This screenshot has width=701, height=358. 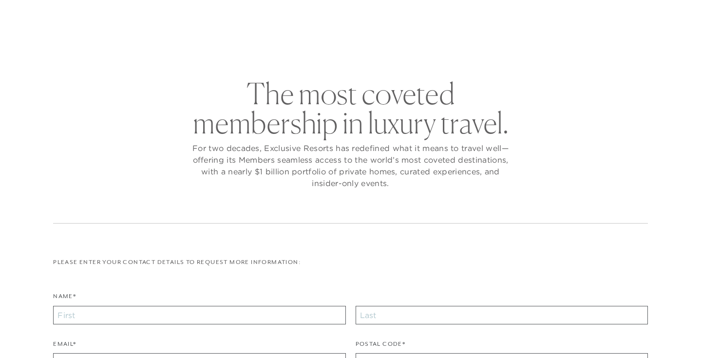 I want to click on label: Email*, so click(x=64, y=346).